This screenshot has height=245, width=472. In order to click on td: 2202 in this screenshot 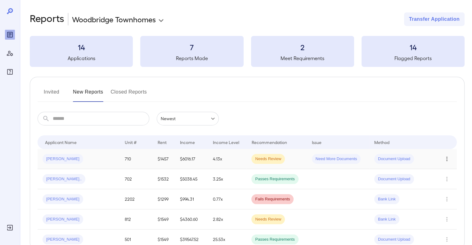, I will do `click(136, 200)`.